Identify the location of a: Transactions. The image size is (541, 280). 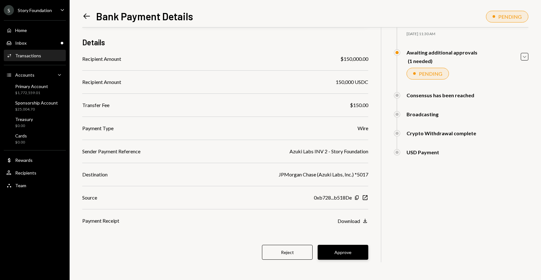
(35, 55).